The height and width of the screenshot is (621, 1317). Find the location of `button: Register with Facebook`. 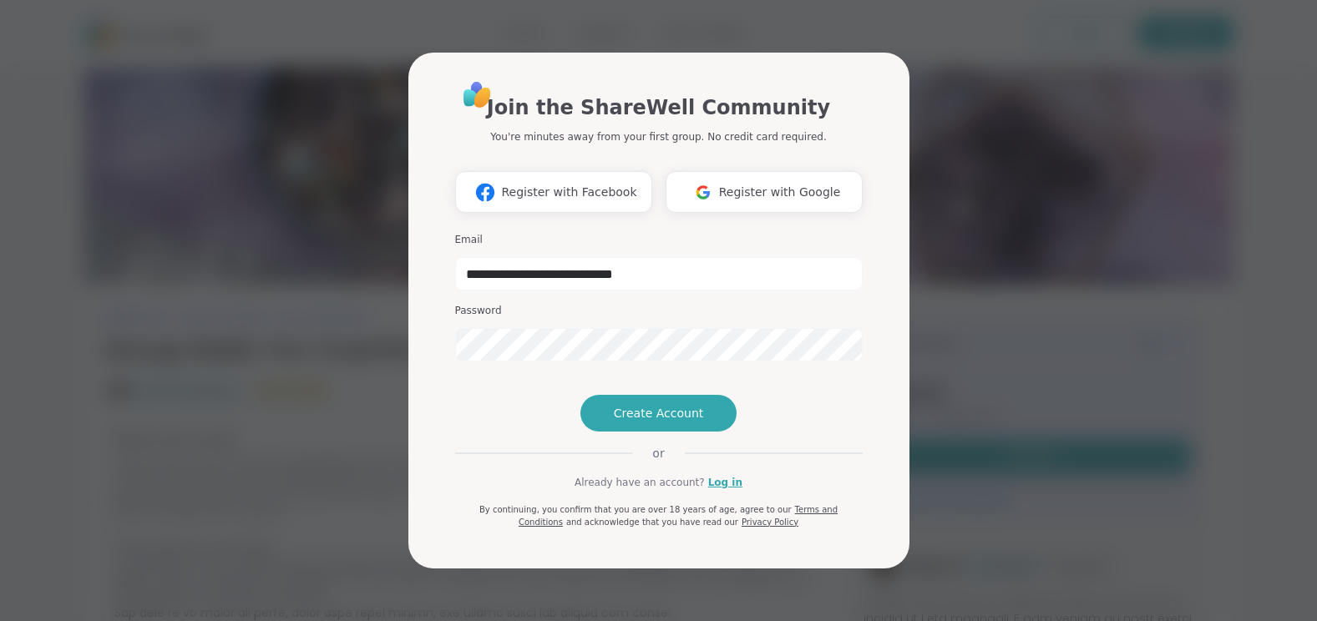

button: Register with Facebook is located at coordinates (554, 192).